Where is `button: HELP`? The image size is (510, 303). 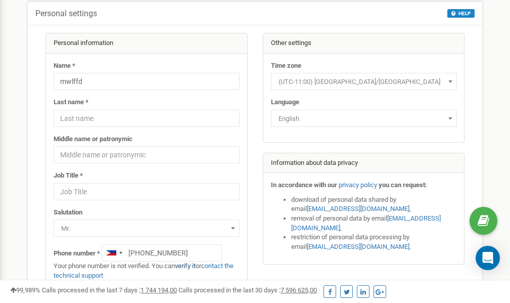
button: HELP is located at coordinates (461, 13).